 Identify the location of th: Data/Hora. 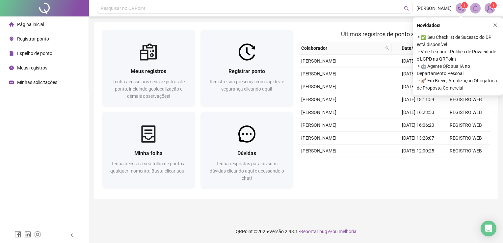
(414, 48).